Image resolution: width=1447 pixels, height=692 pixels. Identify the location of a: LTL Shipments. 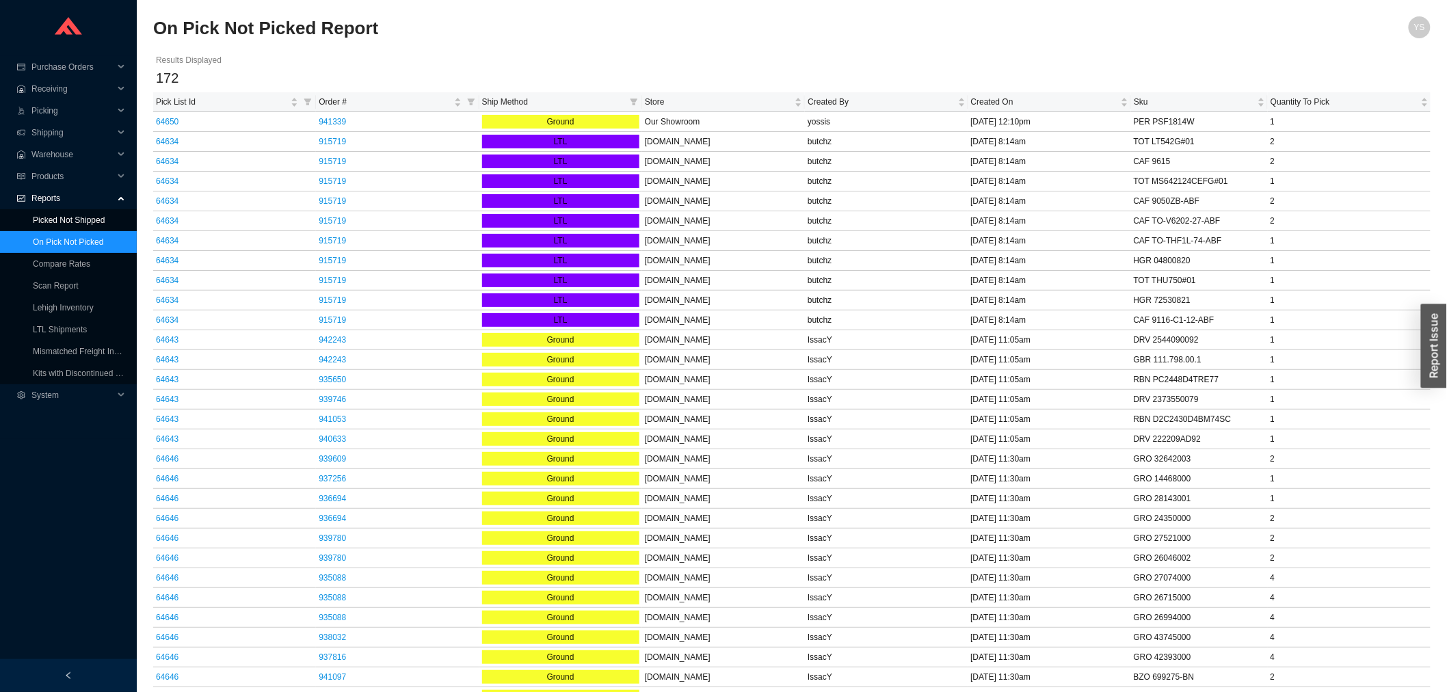
(59, 330).